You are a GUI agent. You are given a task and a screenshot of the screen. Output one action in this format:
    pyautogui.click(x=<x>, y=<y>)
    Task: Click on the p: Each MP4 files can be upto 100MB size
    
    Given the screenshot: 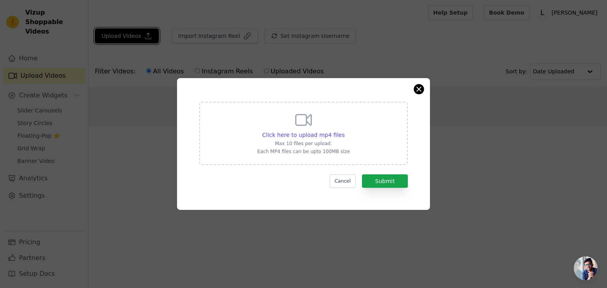 What is the action you would take?
    pyautogui.click(x=303, y=152)
    